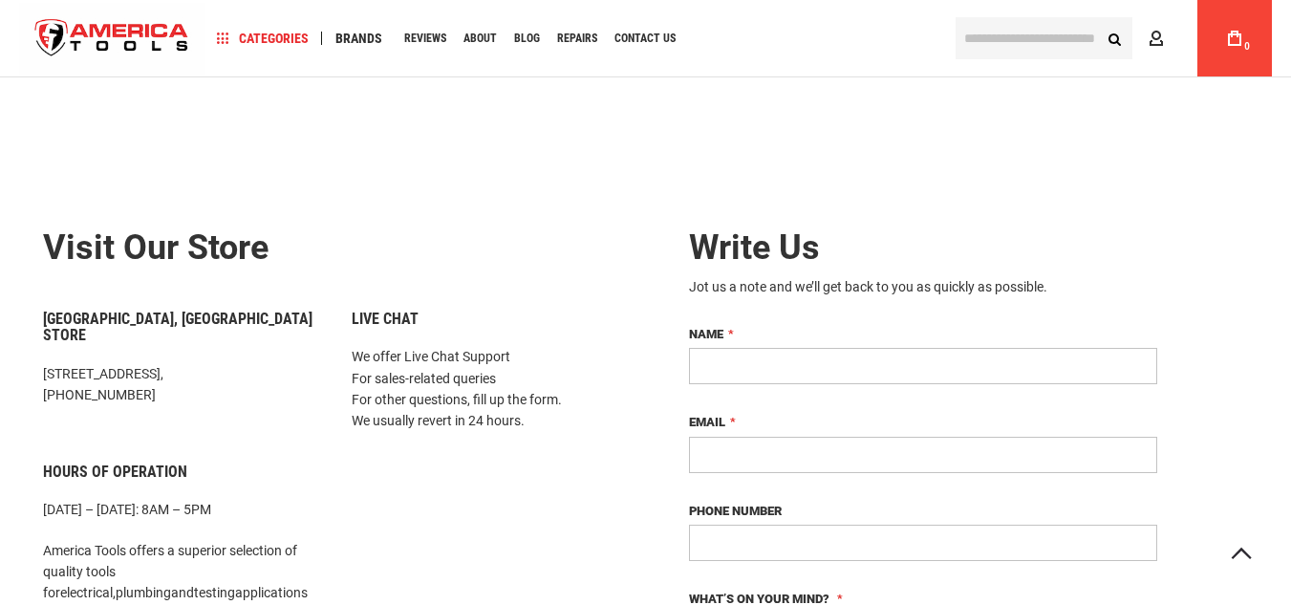 The height and width of the screenshot is (605, 1291). What do you see at coordinates (112, 38) in the screenshot?
I see `a: store logo` at bounding box center [112, 38].